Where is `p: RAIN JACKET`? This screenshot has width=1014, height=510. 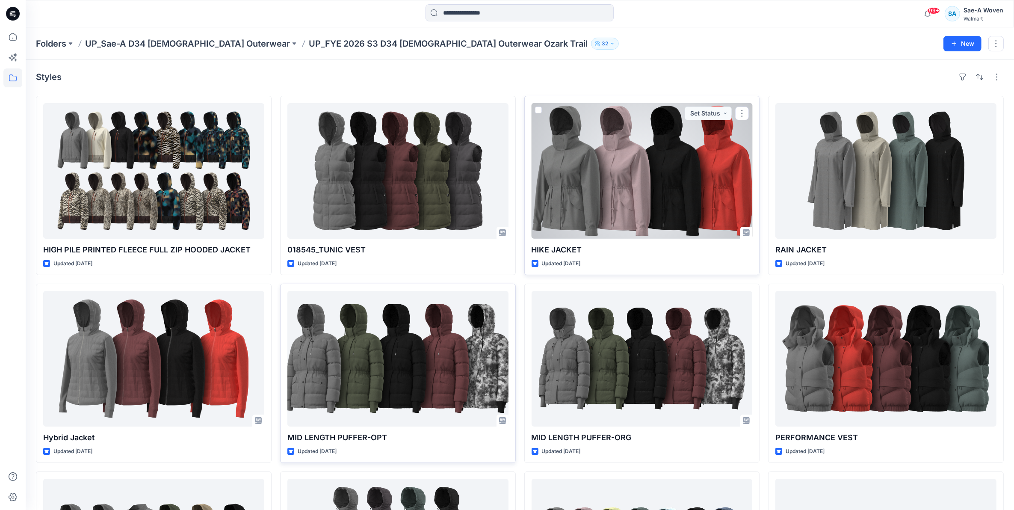 p: RAIN JACKET is located at coordinates (886, 250).